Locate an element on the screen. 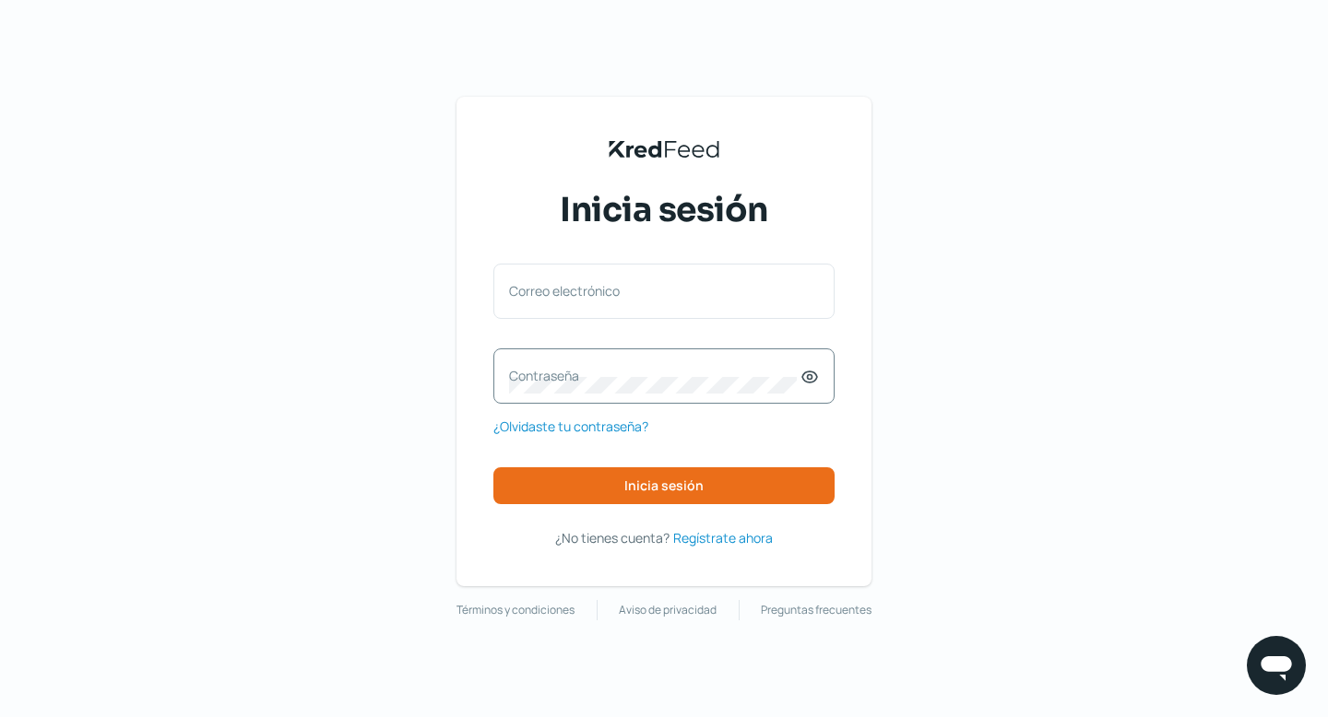 Image resolution: width=1328 pixels, height=717 pixels. a: Términos y condiciones is located at coordinates (515, 610).